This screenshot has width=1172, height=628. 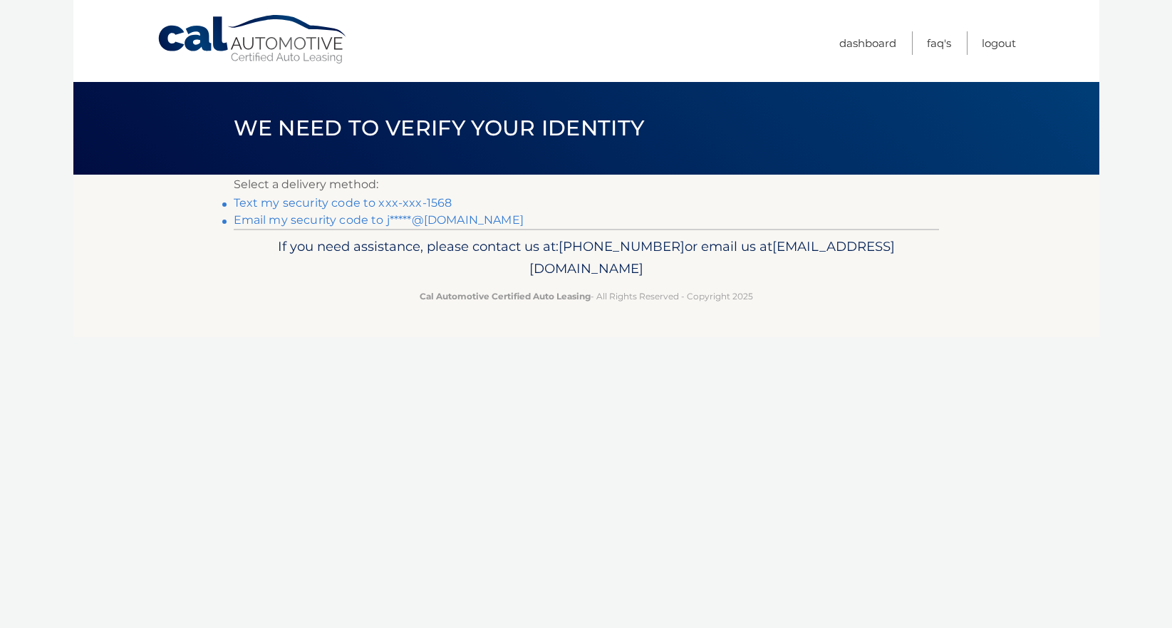 What do you see at coordinates (253, 39) in the screenshot?
I see `a: Cal Automotive` at bounding box center [253, 39].